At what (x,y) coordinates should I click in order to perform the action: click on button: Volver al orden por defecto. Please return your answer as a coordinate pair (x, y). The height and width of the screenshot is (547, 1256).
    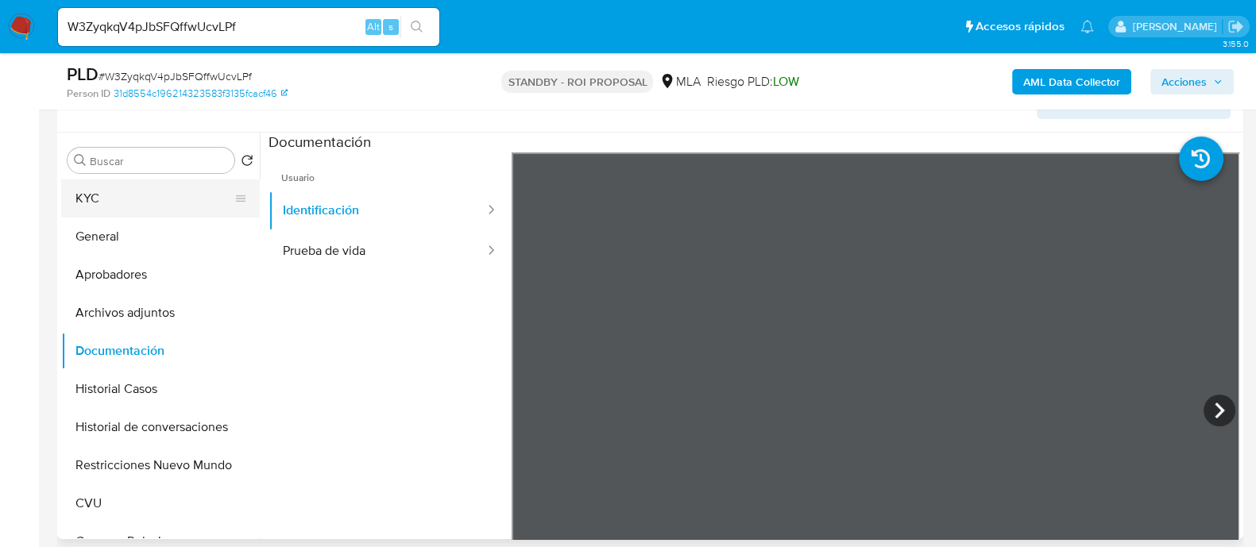
    Looking at the image, I should click on (247, 163).